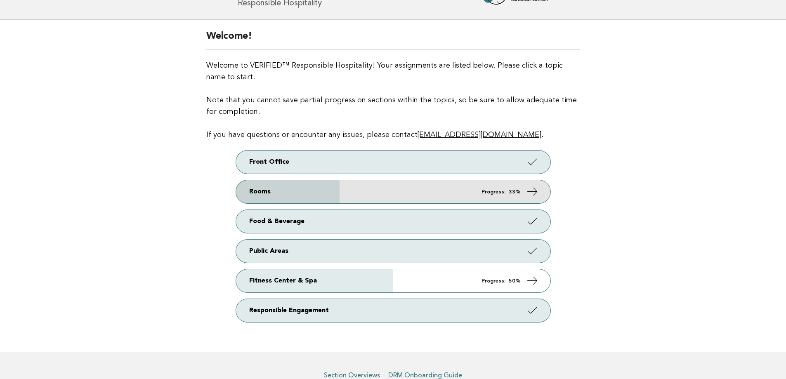  I want to click on strong: 50%, so click(515, 281).